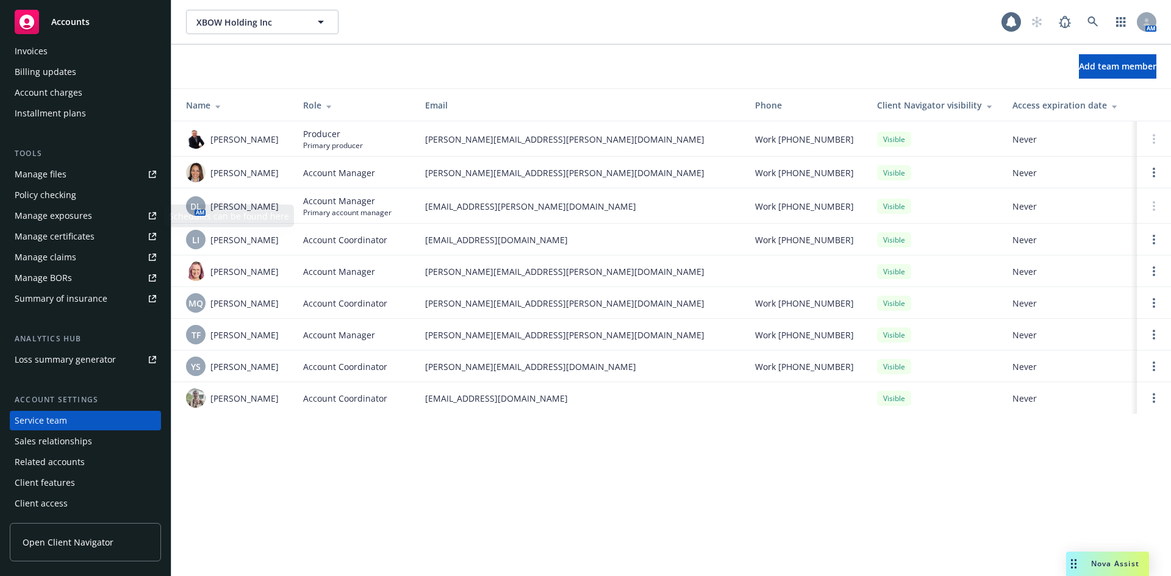  I want to click on a: Account charges, so click(85, 93).